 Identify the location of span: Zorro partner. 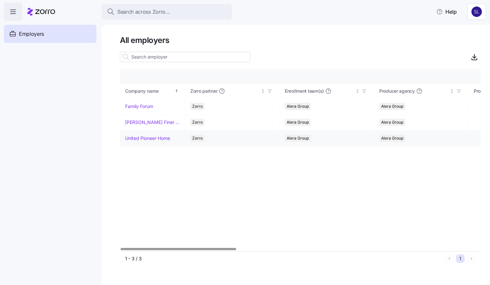
(203, 91).